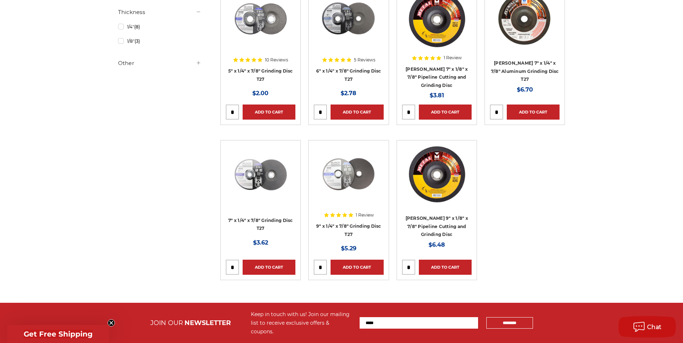 This screenshot has width=683, height=343. Describe the element at coordinates (437, 180) in the screenshot. I see `a: Mercer 9" x 1/8" x 7/8 Cutting and Light Grinding Wheel` at that location.